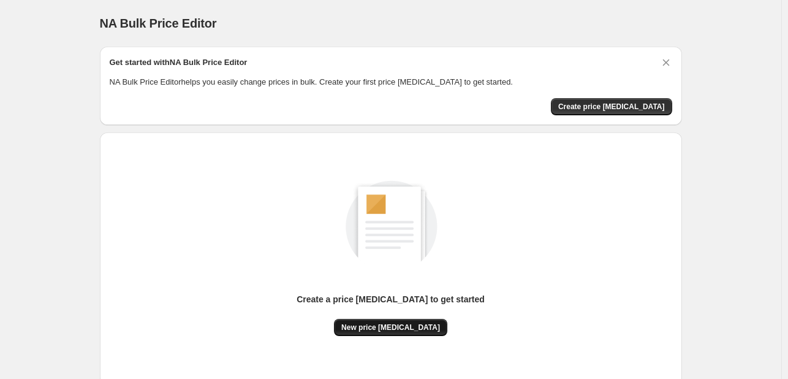 This screenshot has width=788, height=379. What do you see at coordinates (391, 82) in the screenshot?
I see `p: NA Bulk Price Editor helps you easily change prices in bulk. Create your first price [MEDICAL_DAT...` at bounding box center [391, 82].